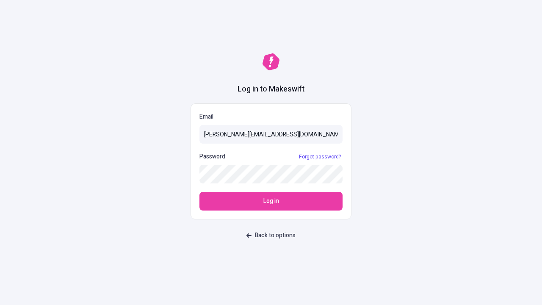  I want to click on p: Email, so click(271, 117).